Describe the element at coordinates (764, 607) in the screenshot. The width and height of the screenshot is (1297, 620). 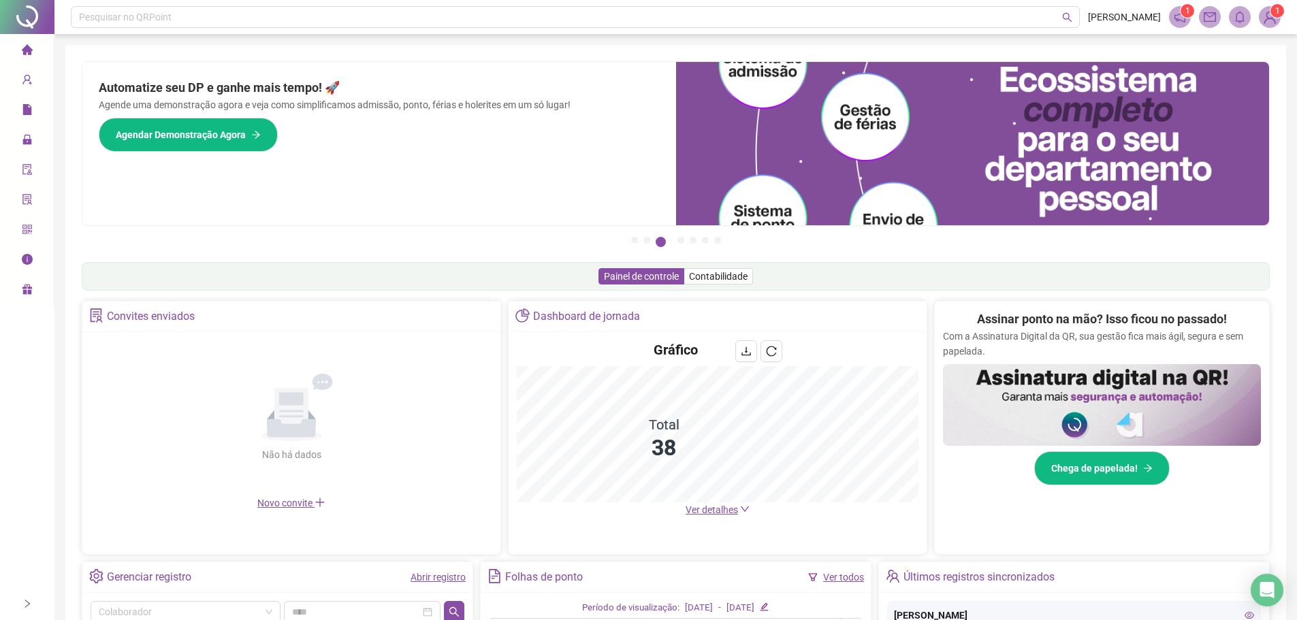
I see `span: edit` at that location.